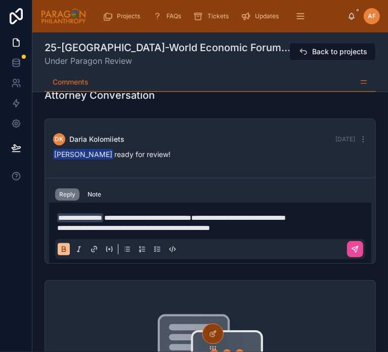 This screenshot has width=388, height=352. What do you see at coordinates (213, 16) in the screenshot?
I see `a: Tickets` at bounding box center [213, 16].